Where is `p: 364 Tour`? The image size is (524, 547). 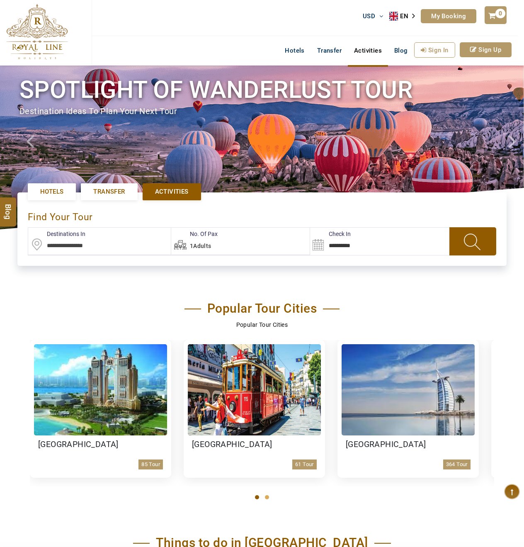
p: 364 Tour is located at coordinates (457, 464).